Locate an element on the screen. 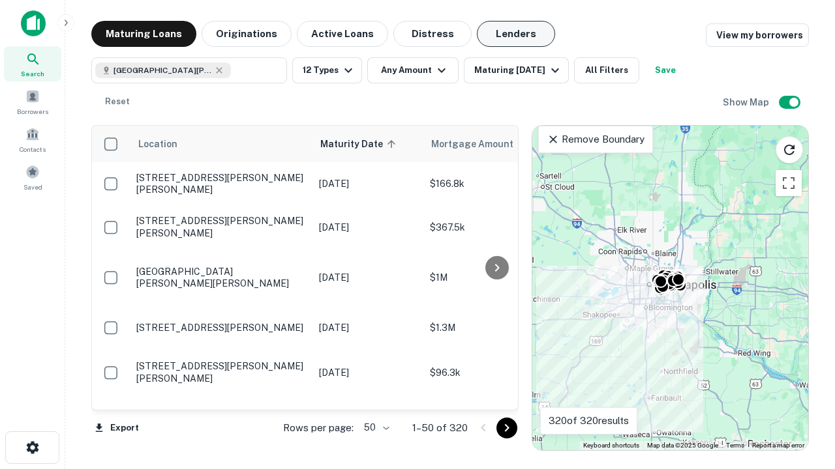 This screenshot has width=835, height=469. div: 50 is located at coordinates (375, 428).